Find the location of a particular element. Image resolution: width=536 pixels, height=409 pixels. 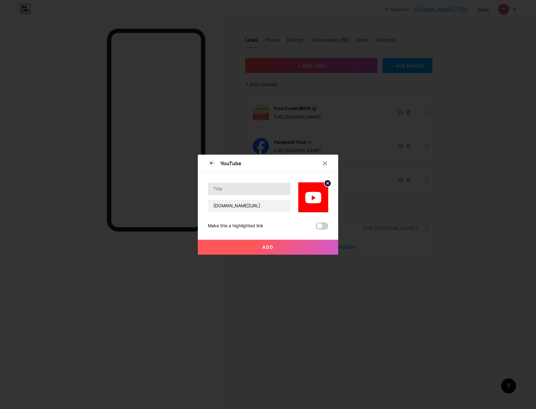

div: Make this a highlighted link is located at coordinates (236, 226).